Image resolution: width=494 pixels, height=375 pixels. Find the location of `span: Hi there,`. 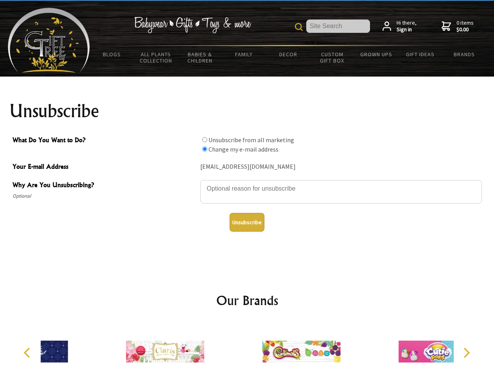

span: Hi there, is located at coordinates (406, 26).